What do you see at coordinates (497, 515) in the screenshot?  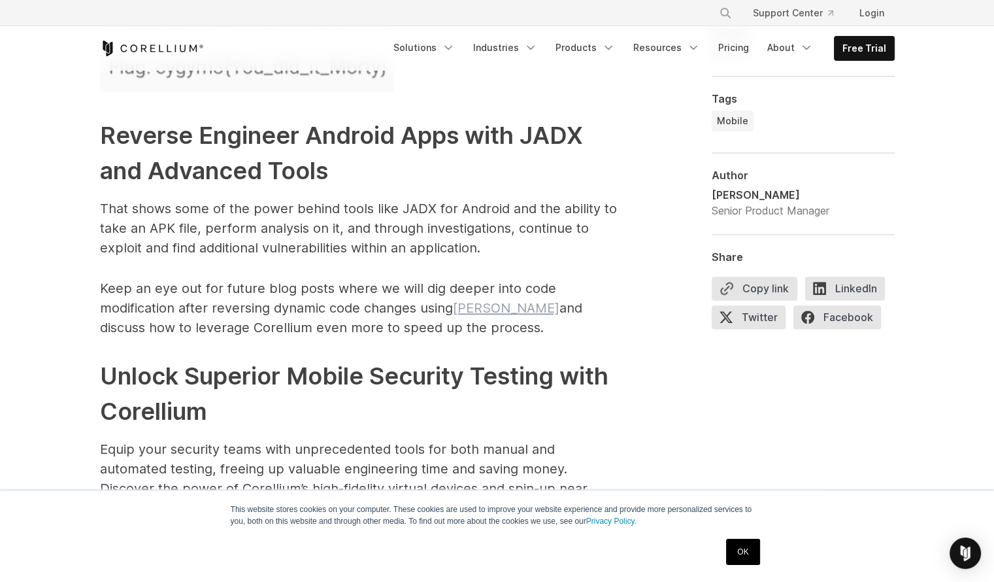 I see `p: This website stores cookies on your computer. These cookies are used to improve your website expe...` at bounding box center [497, 515].